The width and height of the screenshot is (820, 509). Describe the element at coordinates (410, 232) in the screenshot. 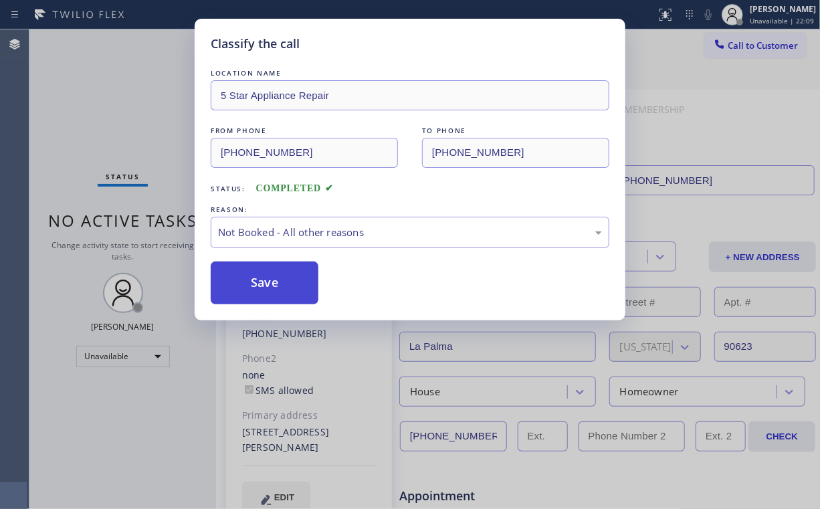

I see `div: Not Booked - All other reasons` at that location.